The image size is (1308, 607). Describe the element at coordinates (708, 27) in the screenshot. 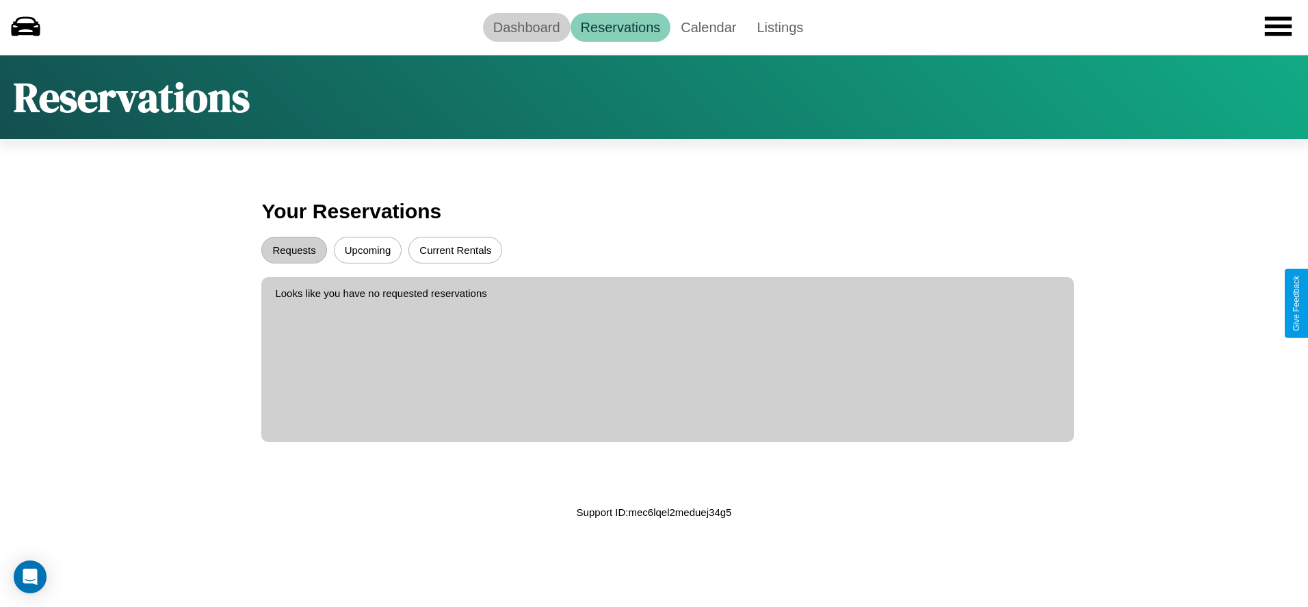

I see `a: Calendar` at that location.